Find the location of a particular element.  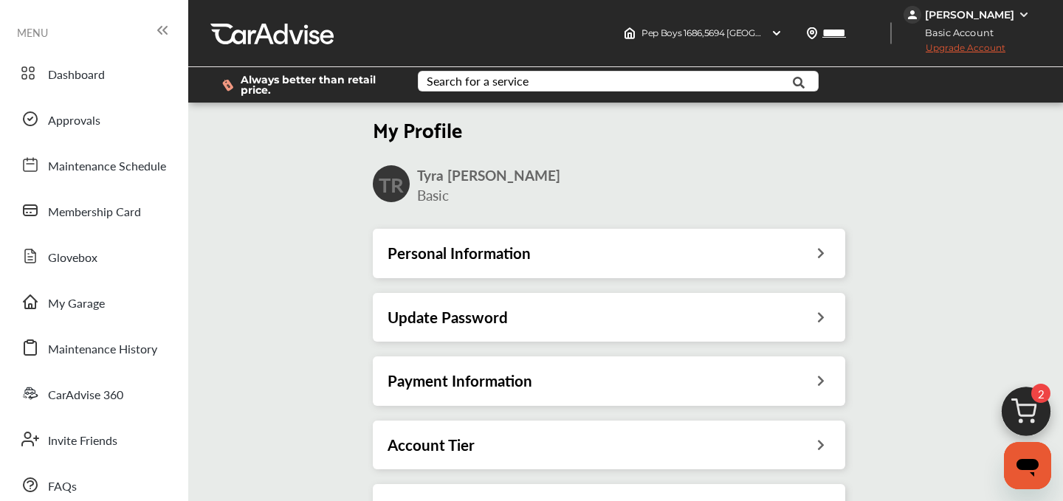

img: dollor_label_vector.a70140d1.svg is located at coordinates (227, 85).